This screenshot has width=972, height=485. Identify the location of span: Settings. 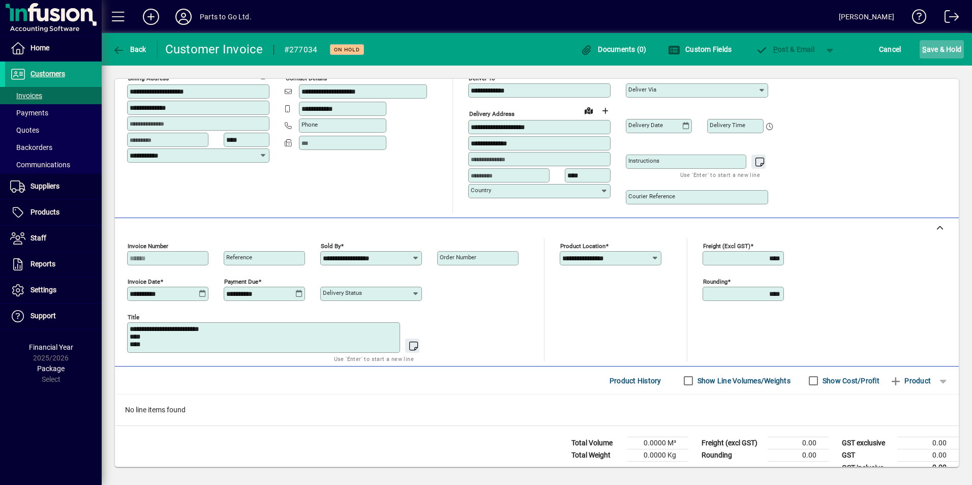
(43, 290).